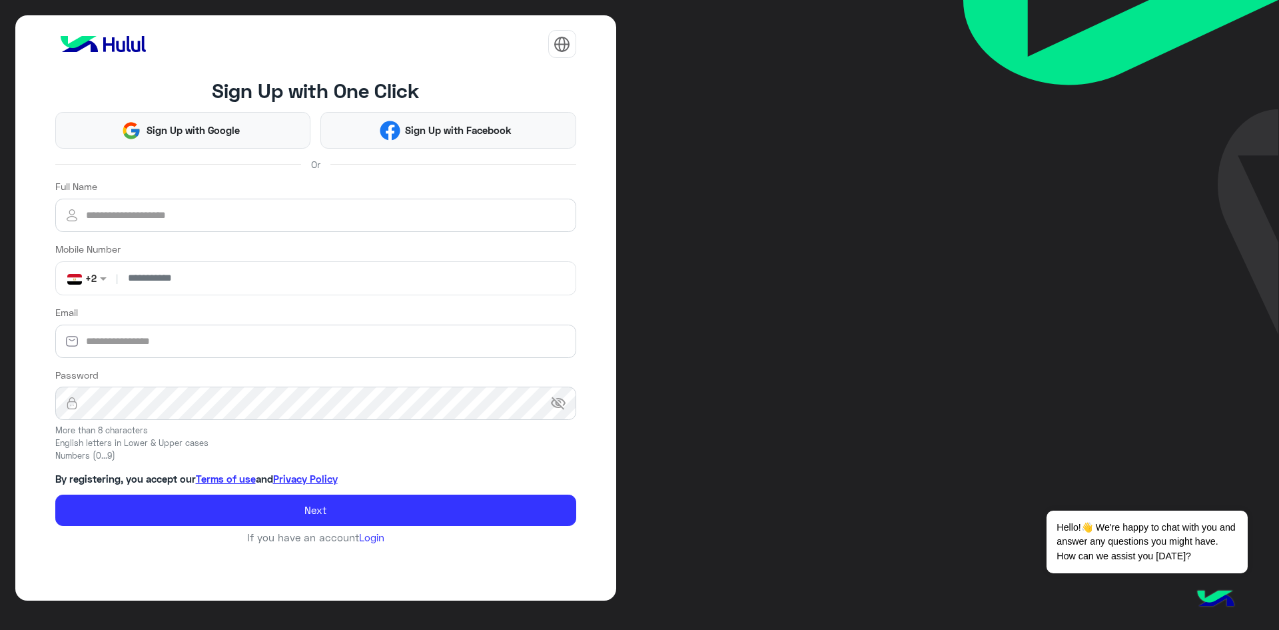  What do you see at coordinates (372, 537) in the screenshot?
I see `a: Login` at bounding box center [372, 537].